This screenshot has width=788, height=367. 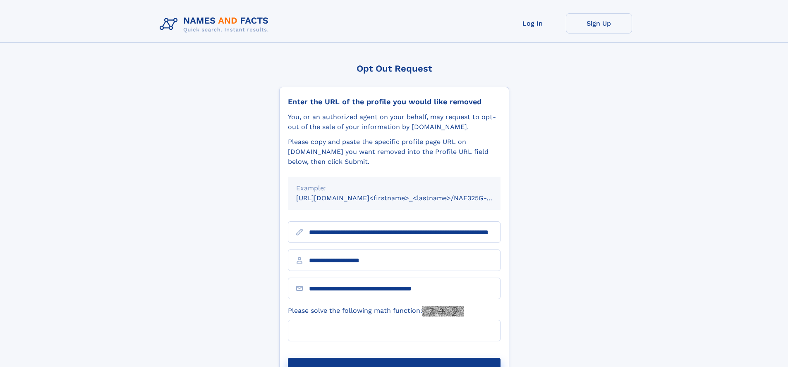 I want to click on div: Example:, so click(x=394, y=188).